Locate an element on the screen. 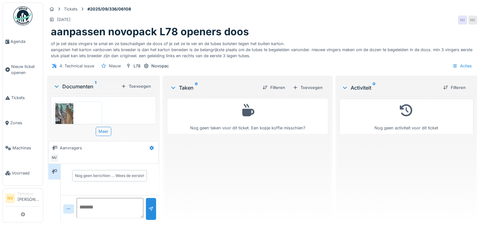  span: Agenda is located at coordinates (25, 41).